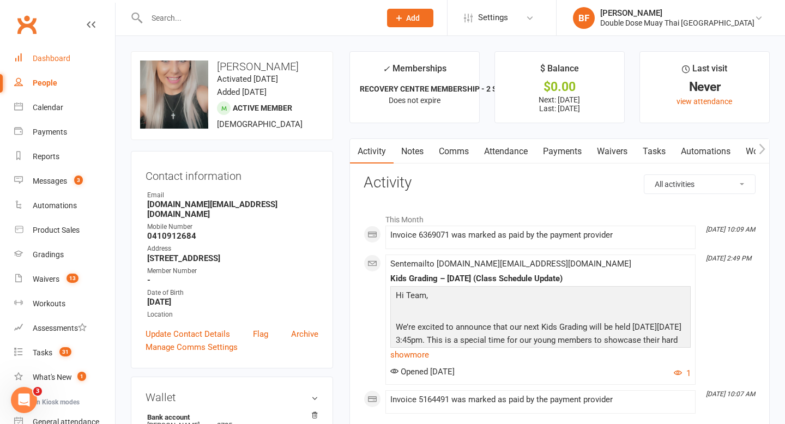 The width and height of the screenshot is (785, 424). I want to click on a: Flag, so click(261, 334).